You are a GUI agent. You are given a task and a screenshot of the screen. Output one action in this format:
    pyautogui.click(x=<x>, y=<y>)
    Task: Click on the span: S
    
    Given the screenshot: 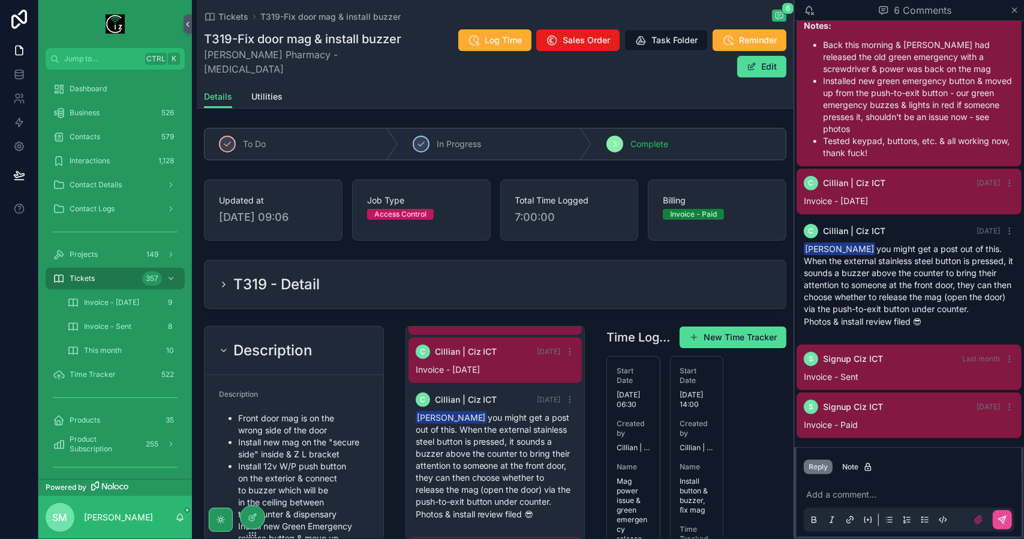 What is the action you would take?
    pyautogui.click(x=811, y=359)
    